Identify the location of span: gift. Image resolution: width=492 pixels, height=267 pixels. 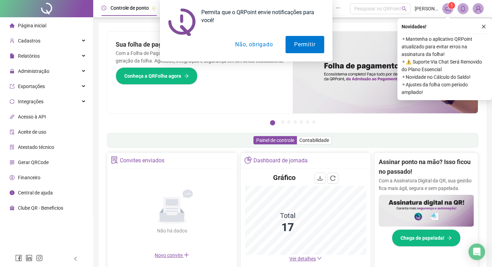
(12, 208).